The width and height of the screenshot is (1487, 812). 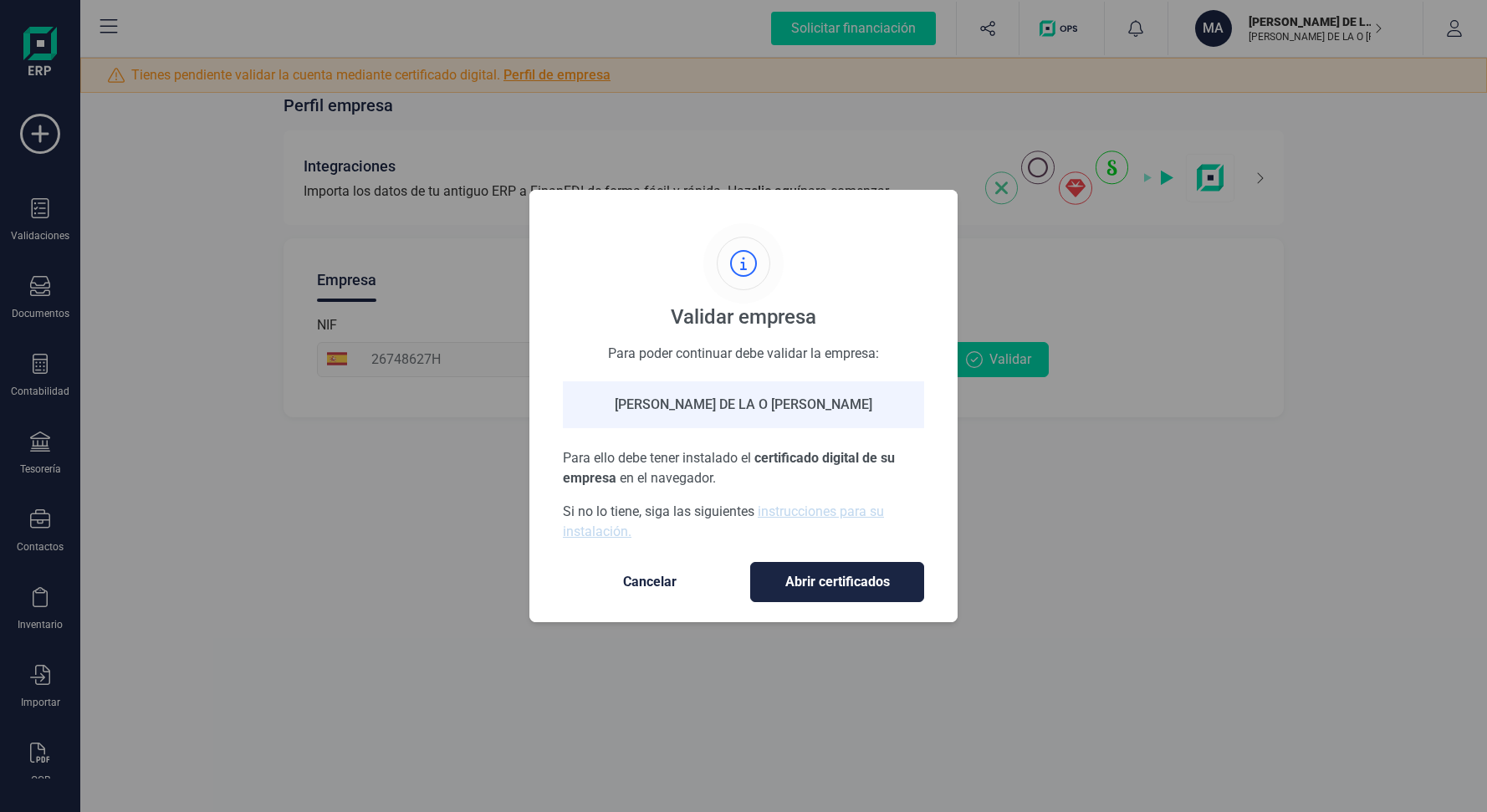 I want to click on div: Para poder continuar debe validar la empresa:, so click(x=744, y=352).